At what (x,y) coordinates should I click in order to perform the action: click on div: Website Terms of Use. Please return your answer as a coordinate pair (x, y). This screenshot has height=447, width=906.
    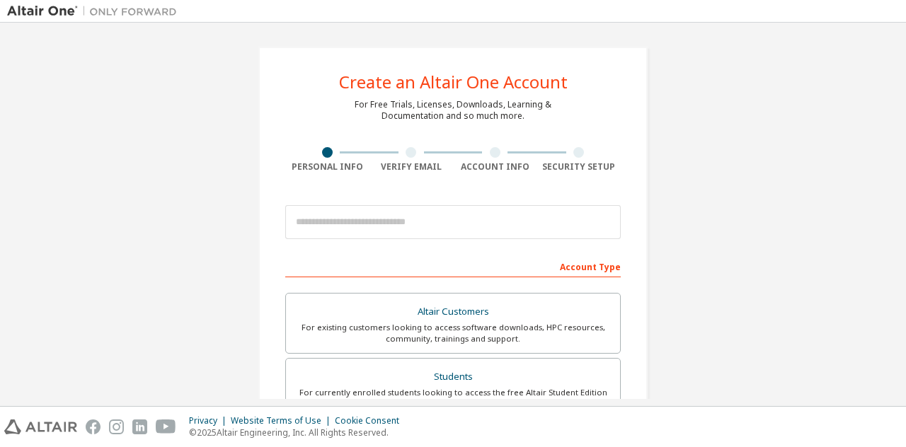
    Looking at the image, I should click on (282, 421).